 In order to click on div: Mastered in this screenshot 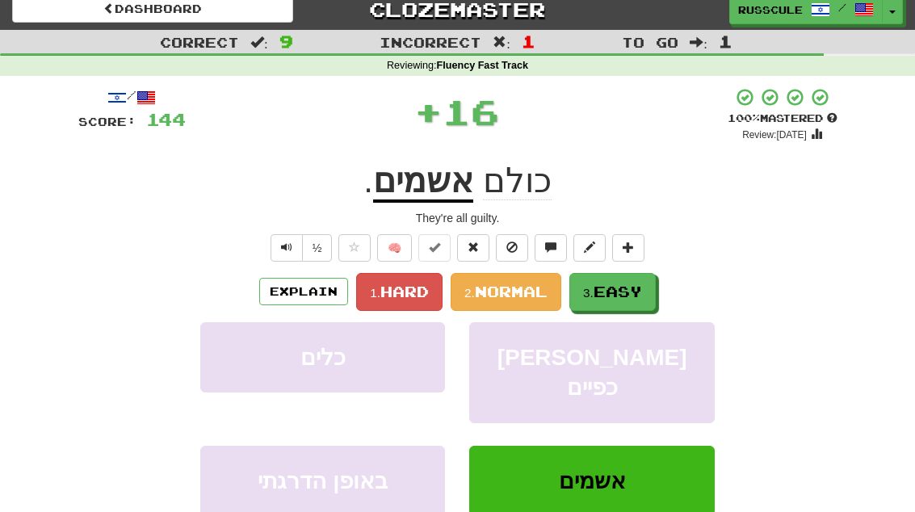, I will do `click(783, 119)`.